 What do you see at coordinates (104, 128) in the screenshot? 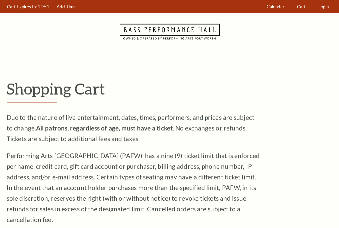
I see `strong: All patrons, regardless of age, must have a ticket` at bounding box center [104, 128].